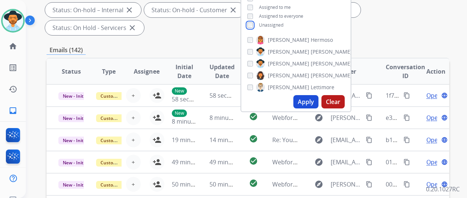  I want to click on span: 14 minutes ago, so click(231, 140).